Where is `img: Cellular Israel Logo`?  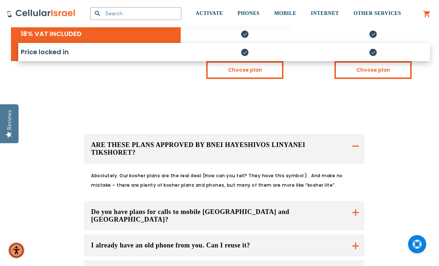
img: Cellular Israel Logo is located at coordinates (41, 13).